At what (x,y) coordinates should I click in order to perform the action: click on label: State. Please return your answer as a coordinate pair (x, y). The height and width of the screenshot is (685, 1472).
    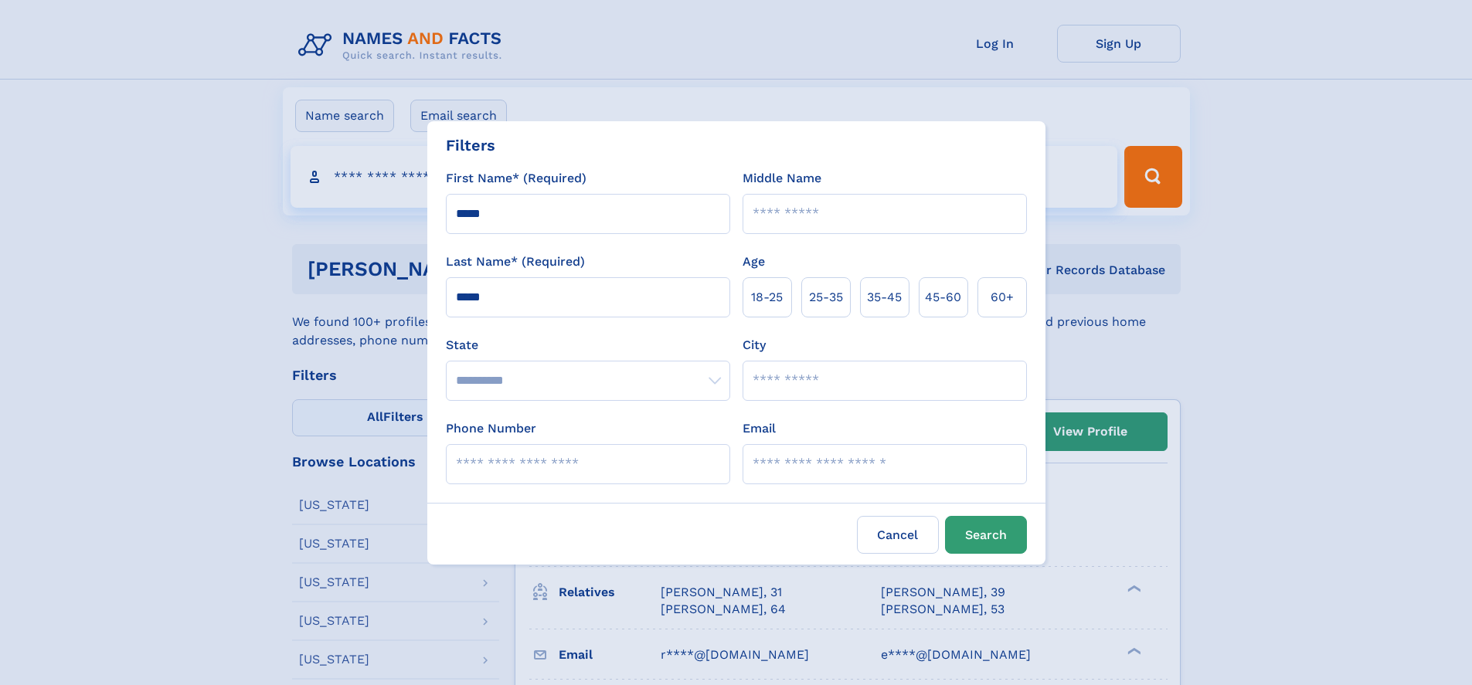
    Looking at the image, I should click on (588, 345).